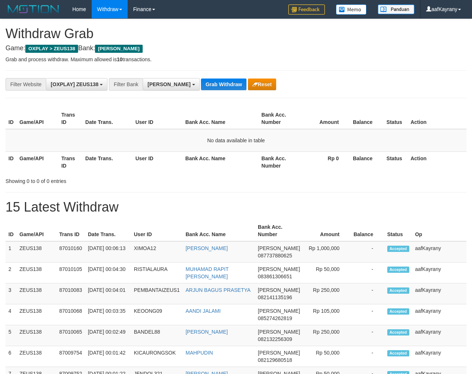 This screenshot has width=472, height=374. What do you see at coordinates (307, 10) in the screenshot?
I see `img: Feedback.jpg` at bounding box center [307, 10].